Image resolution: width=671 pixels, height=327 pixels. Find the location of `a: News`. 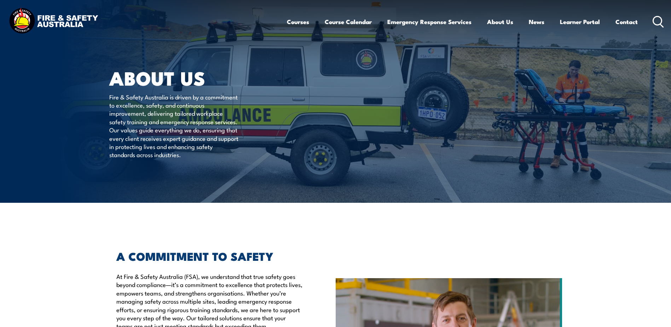

a: News is located at coordinates (537, 22).